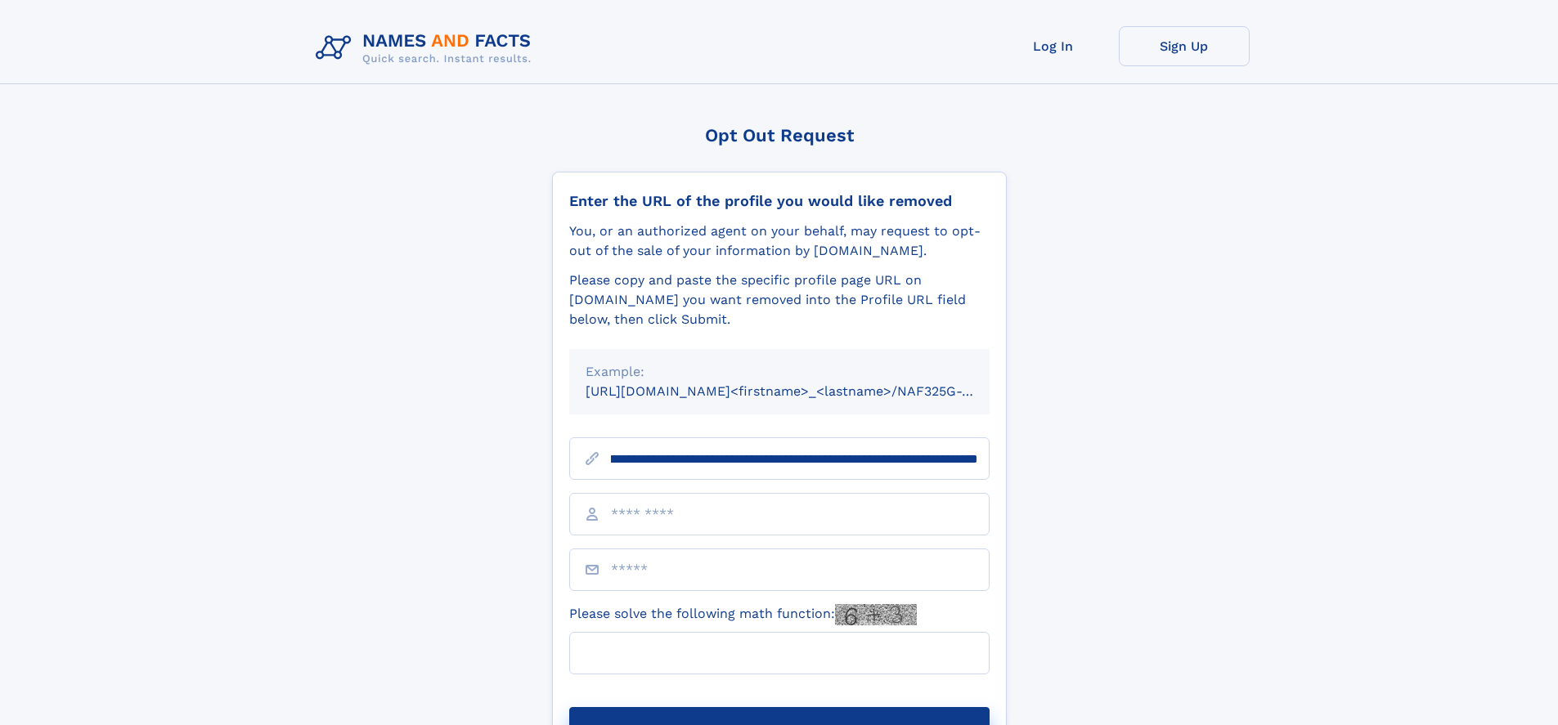 This screenshot has height=725, width=1558. What do you see at coordinates (743, 615) in the screenshot?
I see `label: Please solve the following math function:` at bounding box center [743, 615].